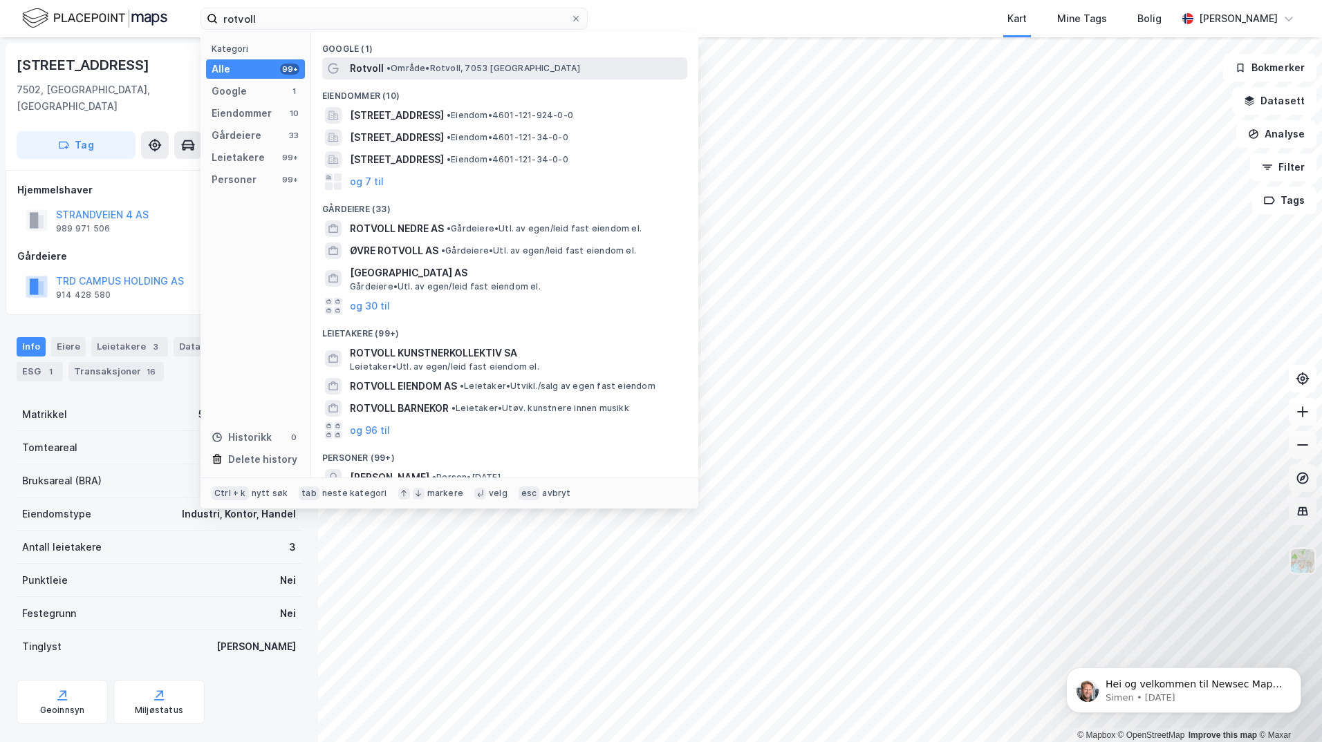 The height and width of the screenshot is (742, 1322). Describe the element at coordinates (509, 115) in the screenshot. I see `span: Eiendom • 4601-121-924-0-0` at that location.